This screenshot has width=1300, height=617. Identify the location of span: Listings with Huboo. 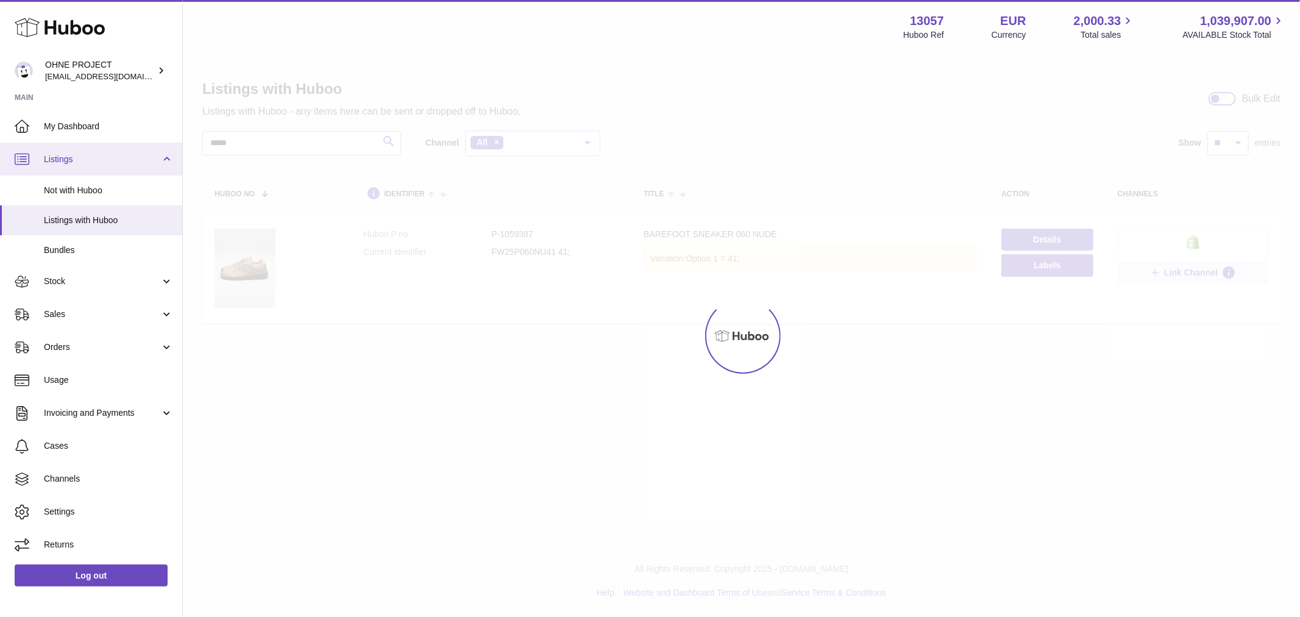
(108, 220).